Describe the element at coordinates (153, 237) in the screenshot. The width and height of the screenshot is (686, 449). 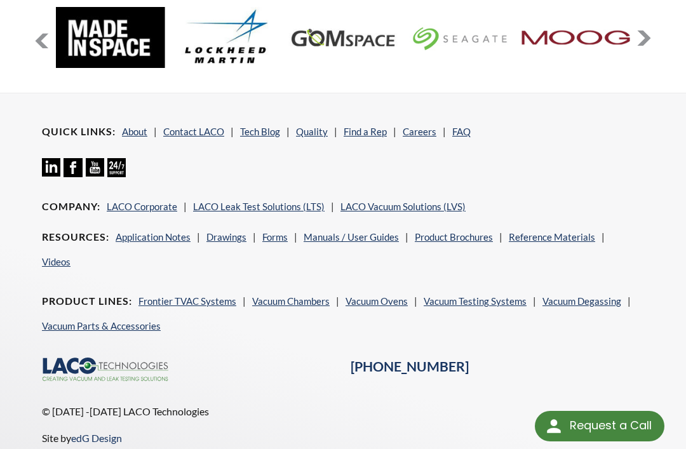
I see `a: Application Notes` at that location.